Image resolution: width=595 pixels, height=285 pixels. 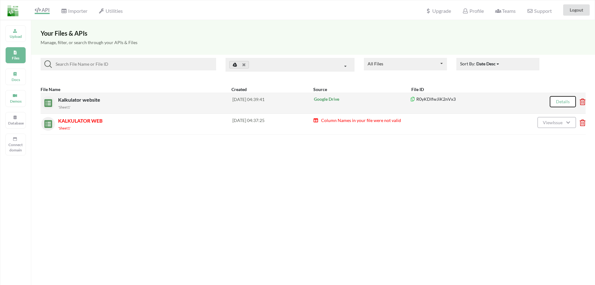 What do you see at coordinates (313, 33) in the screenshot?
I see `h3: Your Files & APIs` at bounding box center [313, 33].